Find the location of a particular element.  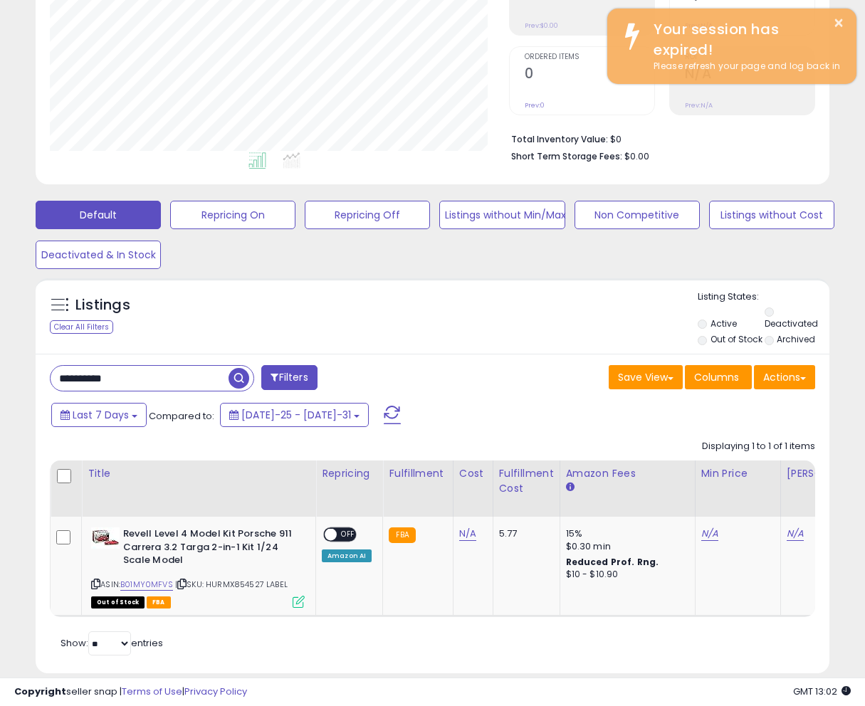

label: Deactivated is located at coordinates (791, 323).